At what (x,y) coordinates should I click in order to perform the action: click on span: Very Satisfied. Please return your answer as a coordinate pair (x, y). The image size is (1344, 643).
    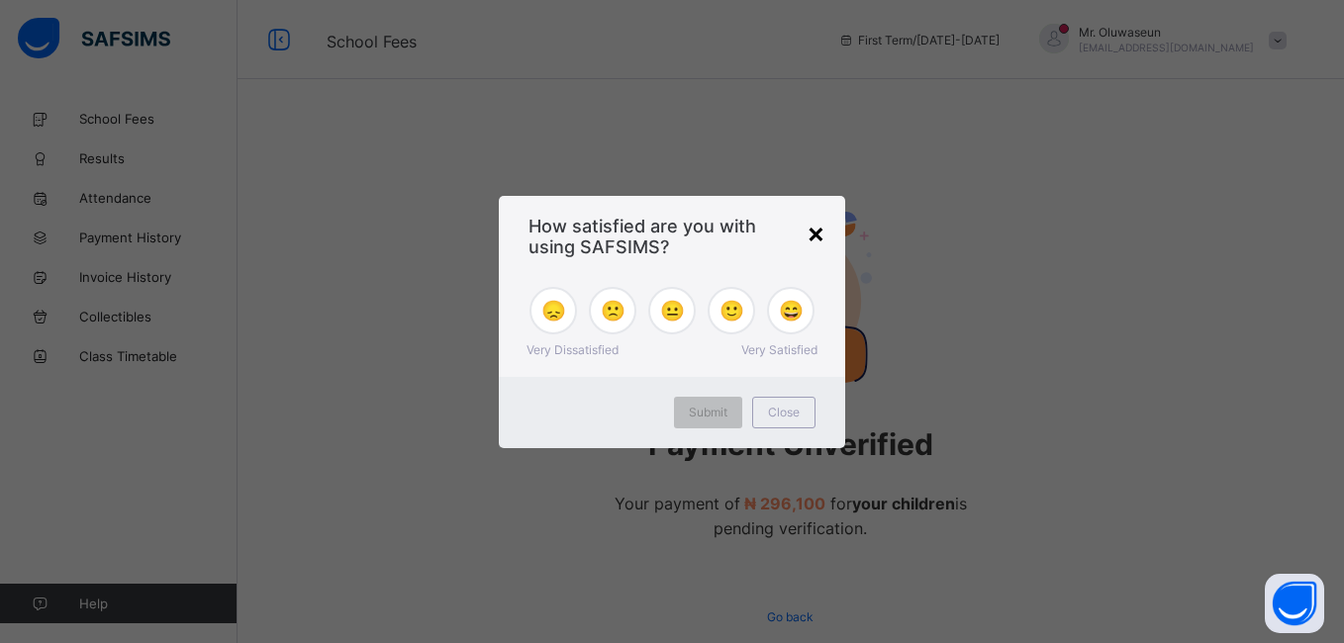
    Looking at the image, I should click on (779, 349).